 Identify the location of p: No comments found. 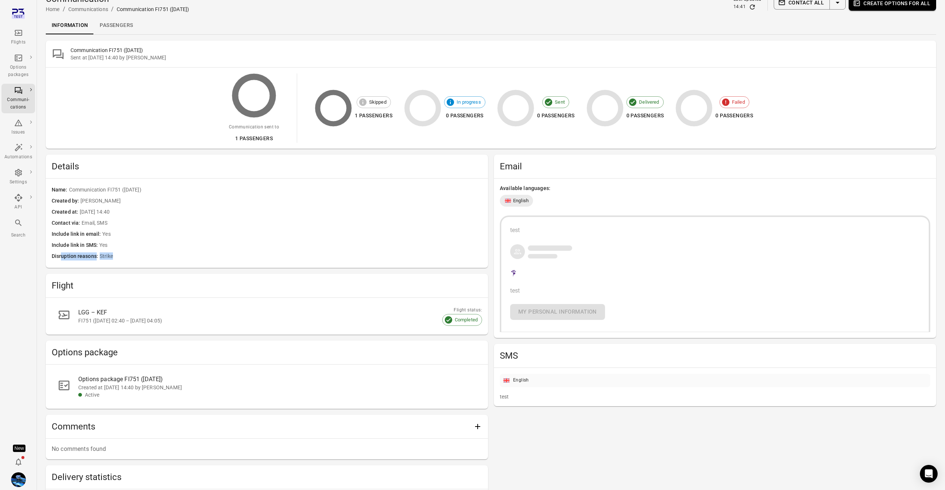
(267, 449).